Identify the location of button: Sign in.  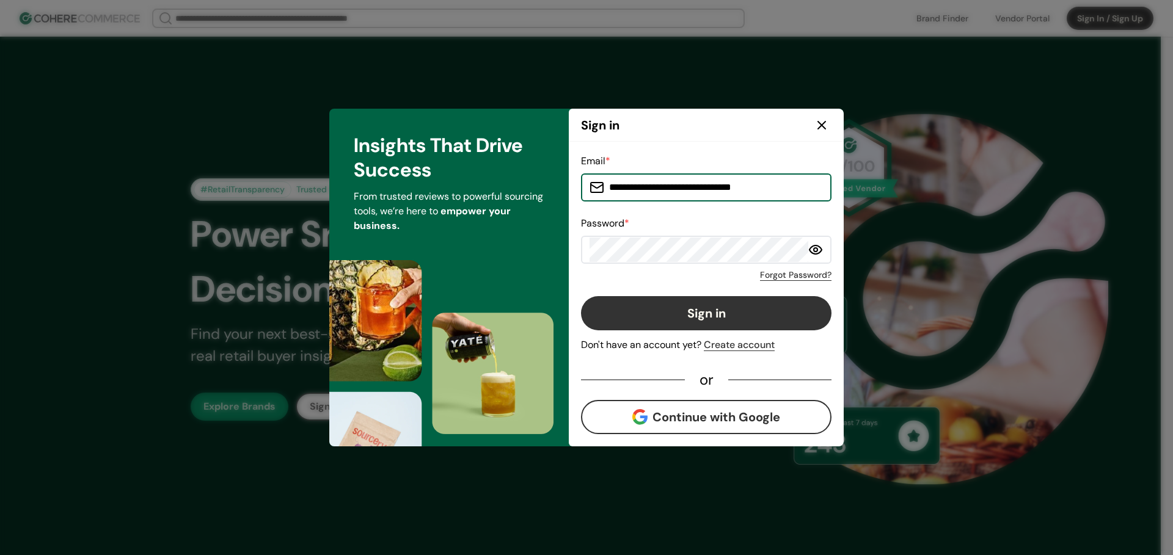
(706, 313).